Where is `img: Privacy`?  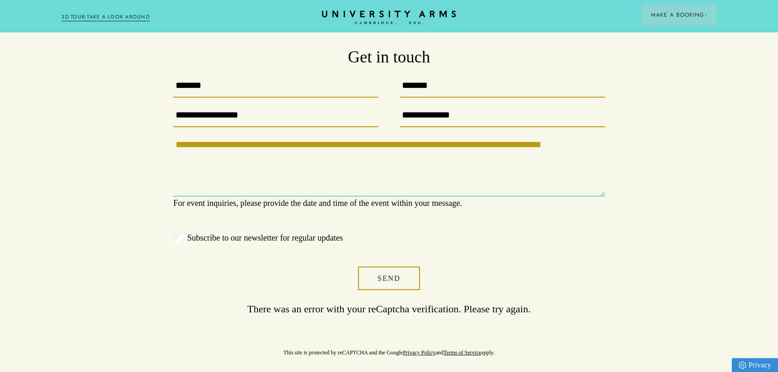 img: Privacy is located at coordinates (743, 365).